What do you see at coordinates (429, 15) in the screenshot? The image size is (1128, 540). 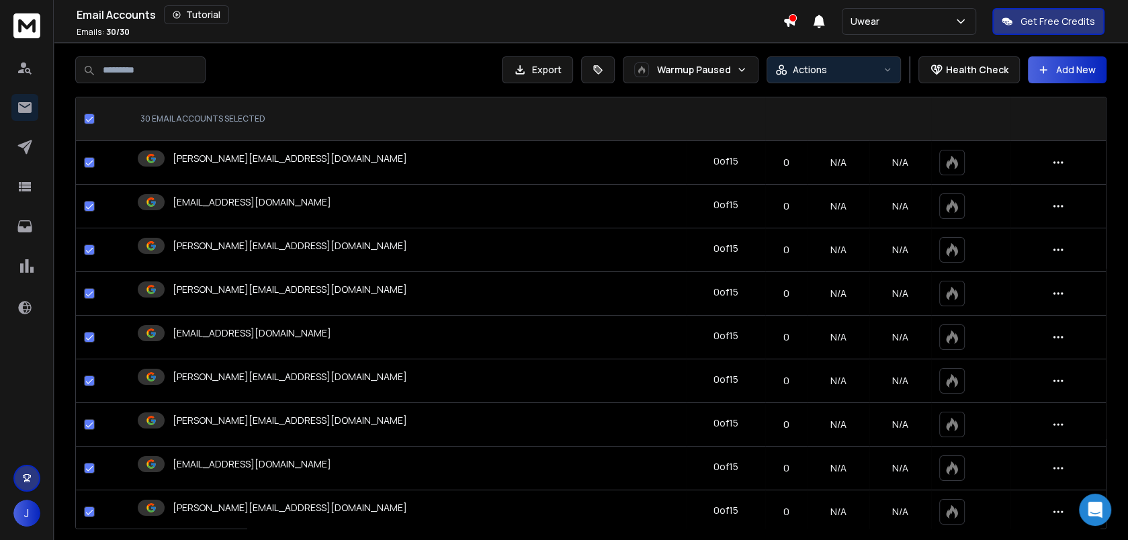 I see `div: Email Accounts` at bounding box center [429, 15].